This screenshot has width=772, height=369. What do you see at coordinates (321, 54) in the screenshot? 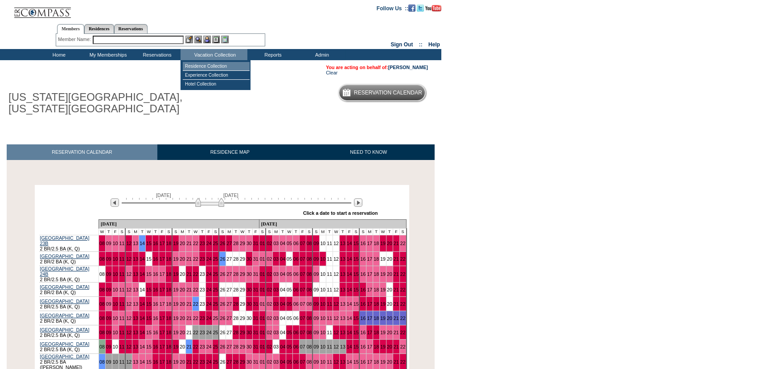
I see `td: Admin` at bounding box center [321, 54].